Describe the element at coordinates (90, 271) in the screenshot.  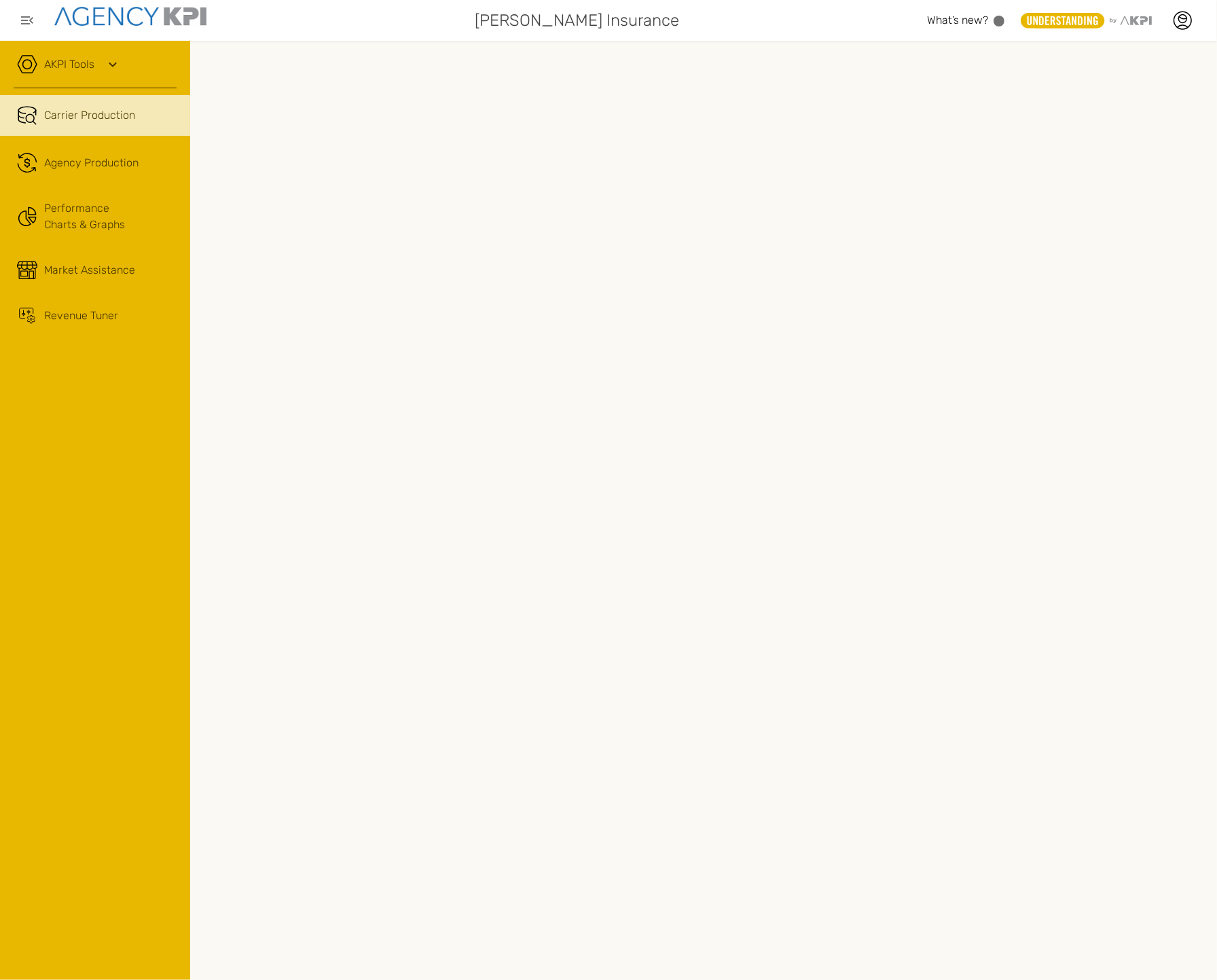
I see `span: Market Assistance` at that location.